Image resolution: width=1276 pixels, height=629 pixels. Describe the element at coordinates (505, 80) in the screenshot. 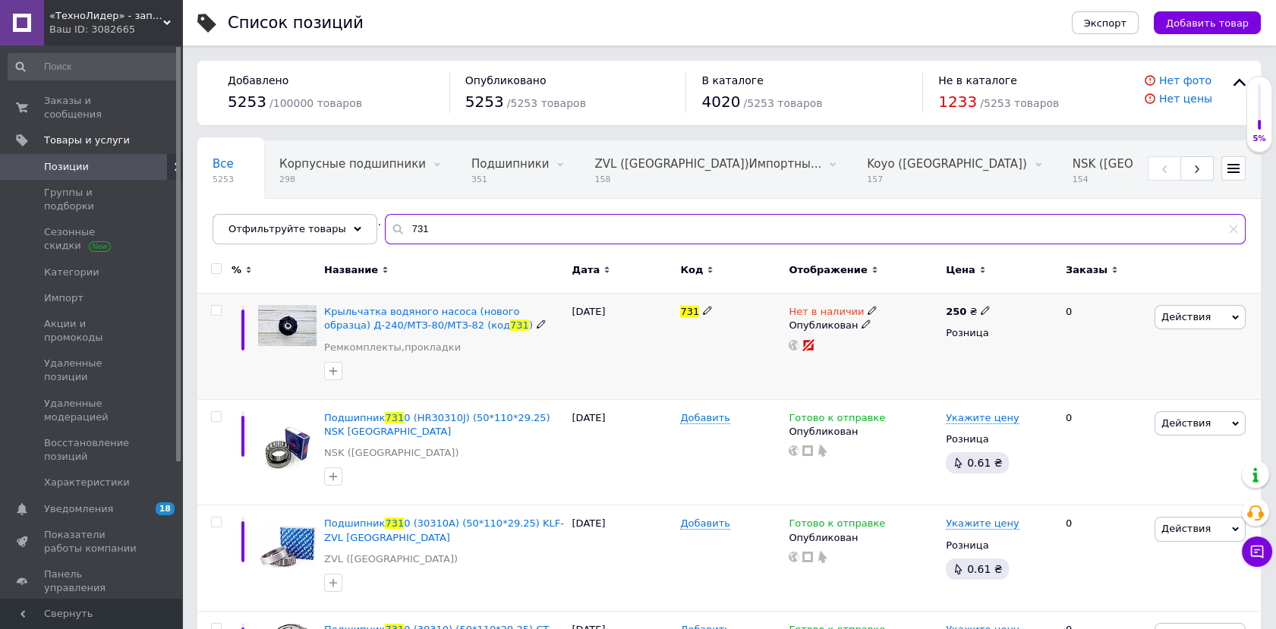

I see `span: Опубликовано` at that location.